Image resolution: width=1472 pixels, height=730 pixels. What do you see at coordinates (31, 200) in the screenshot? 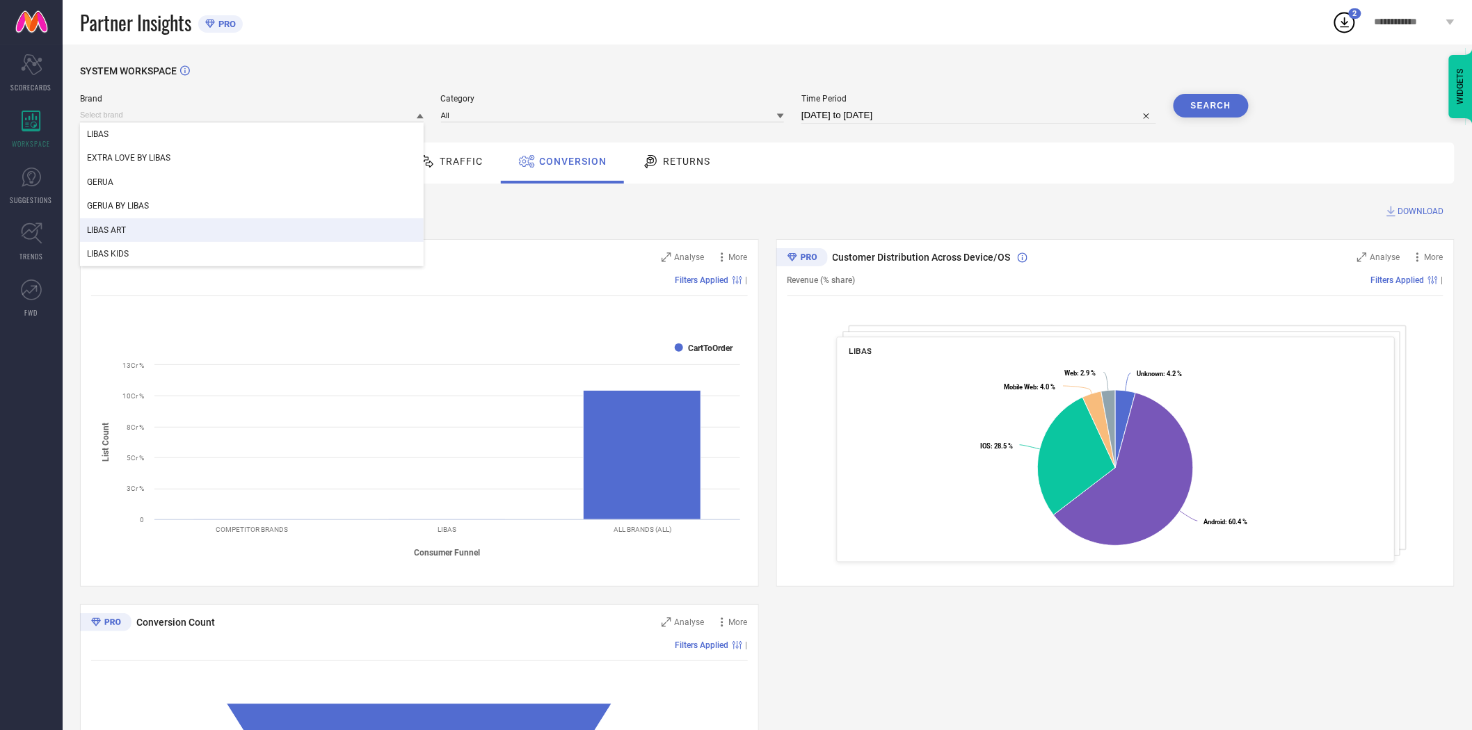
I see `span: SUGGESTIONS` at bounding box center [31, 200].